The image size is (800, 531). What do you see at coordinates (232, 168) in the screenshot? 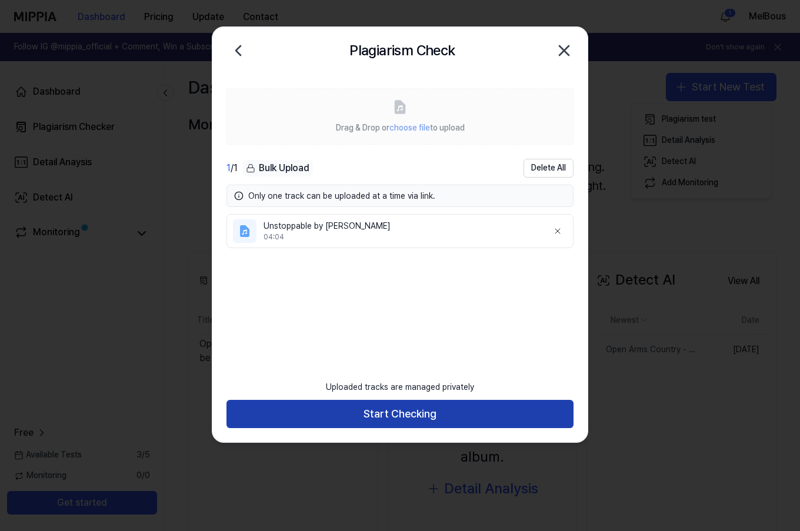
I see `div: / 1` at bounding box center [232, 168].